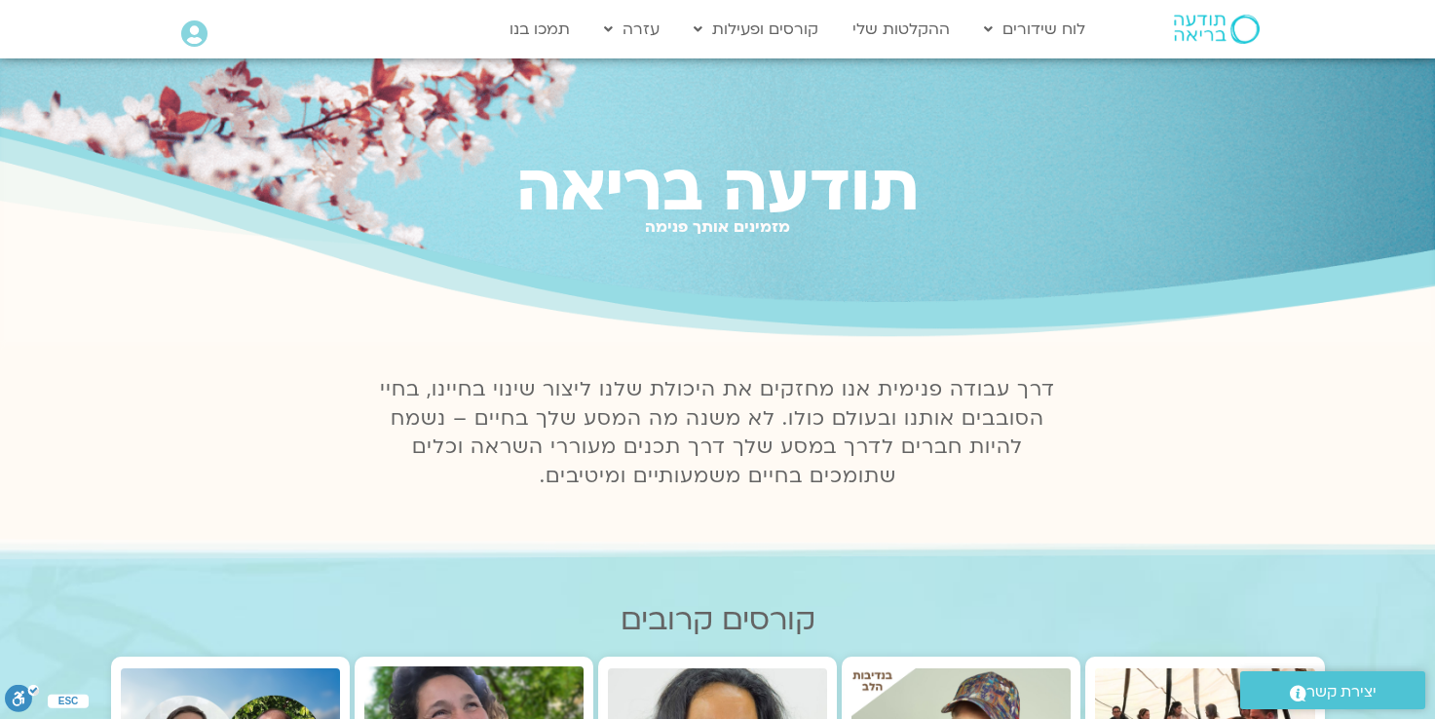 This screenshot has width=1435, height=719. Describe the element at coordinates (540, 29) in the screenshot. I see `a: תמכו בנו` at that location.